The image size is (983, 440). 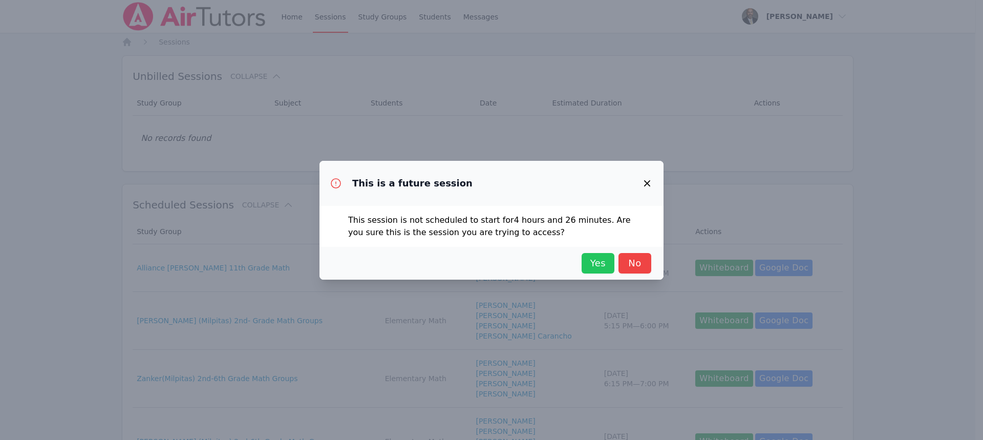 What do you see at coordinates (635, 263) in the screenshot?
I see `span: No` at bounding box center [635, 263].